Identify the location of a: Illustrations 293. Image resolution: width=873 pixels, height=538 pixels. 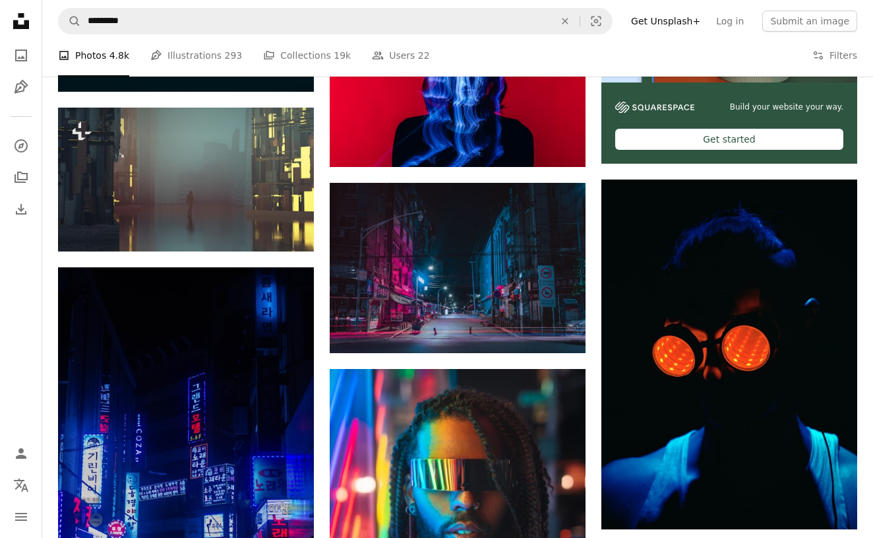
(196, 55).